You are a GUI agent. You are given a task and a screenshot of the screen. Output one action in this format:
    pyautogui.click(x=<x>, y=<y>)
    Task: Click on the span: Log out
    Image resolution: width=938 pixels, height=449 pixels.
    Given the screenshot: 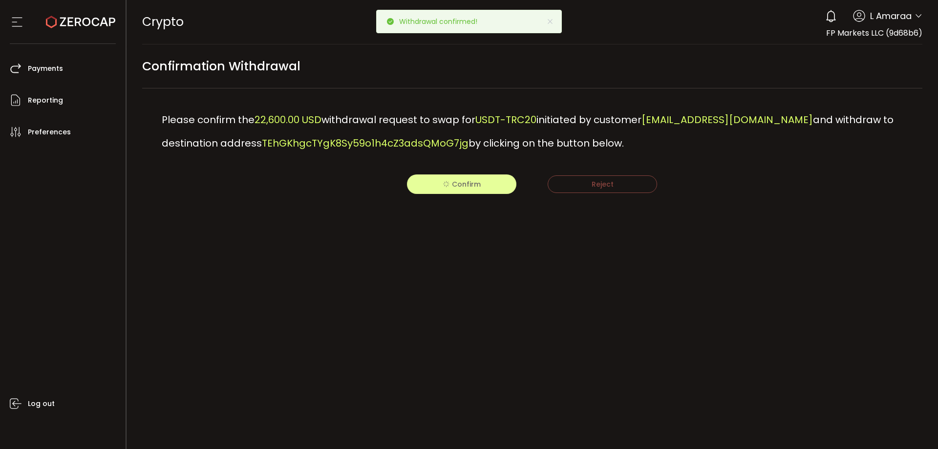 What is the action you would take?
    pyautogui.click(x=41, y=404)
    